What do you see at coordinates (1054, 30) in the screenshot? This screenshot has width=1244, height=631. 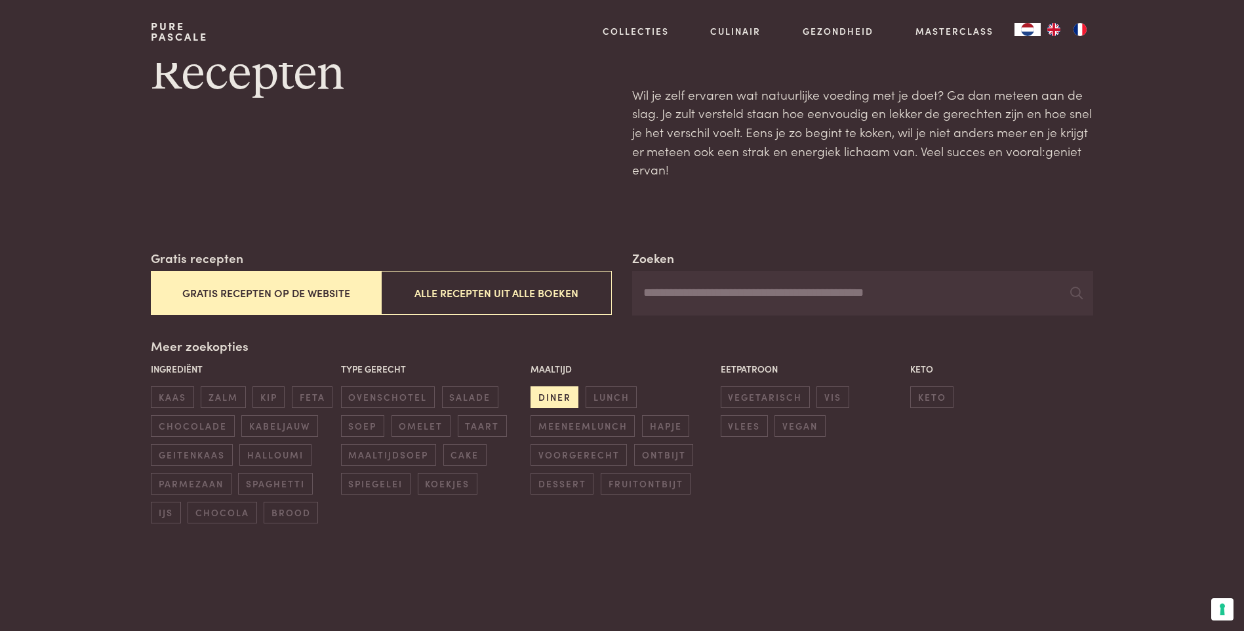 I see `a: EN` at bounding box center [1054, 30].